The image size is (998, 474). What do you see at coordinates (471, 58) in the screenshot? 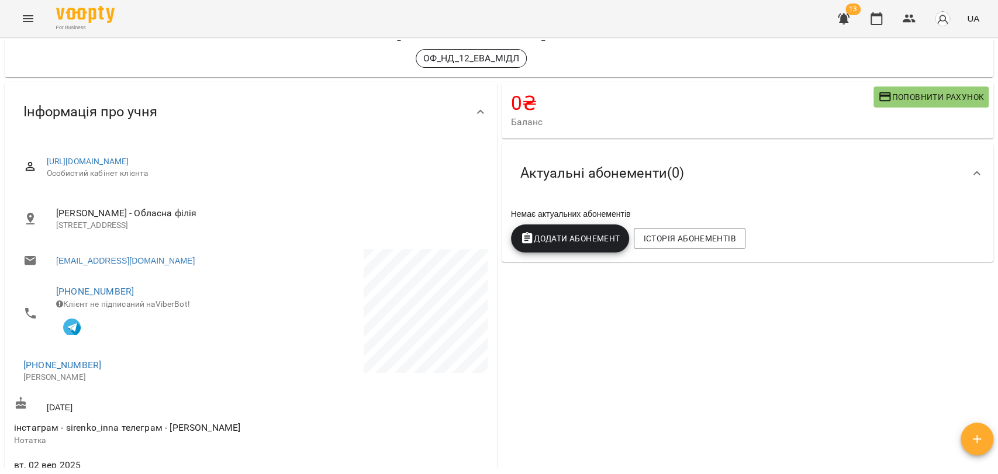
I see `p: ОФ_НД_12_ЕВА_МІДЛ` at bounding box center [471, 58].